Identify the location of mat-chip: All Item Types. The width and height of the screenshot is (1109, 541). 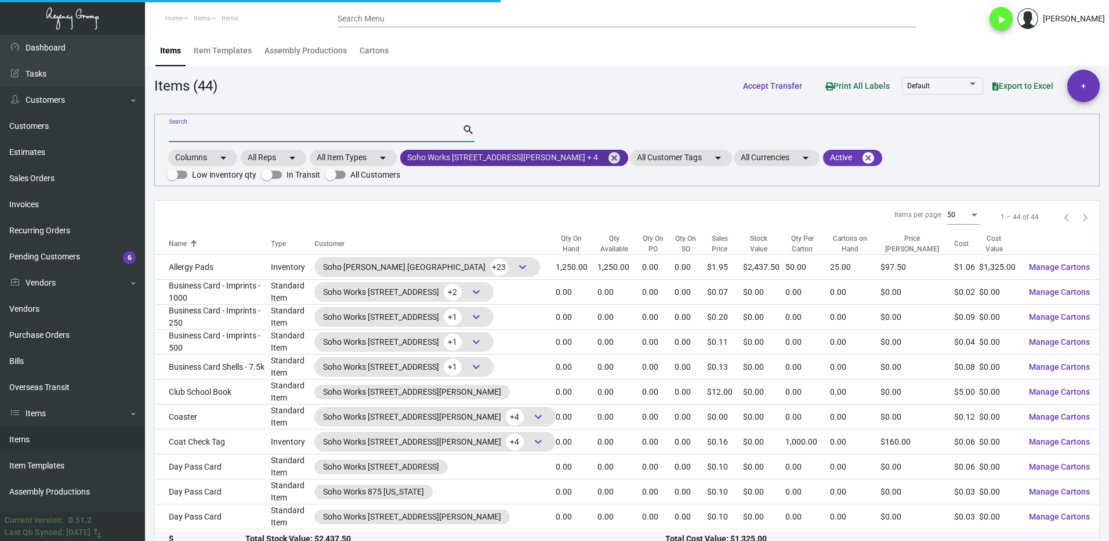
(353, 158).